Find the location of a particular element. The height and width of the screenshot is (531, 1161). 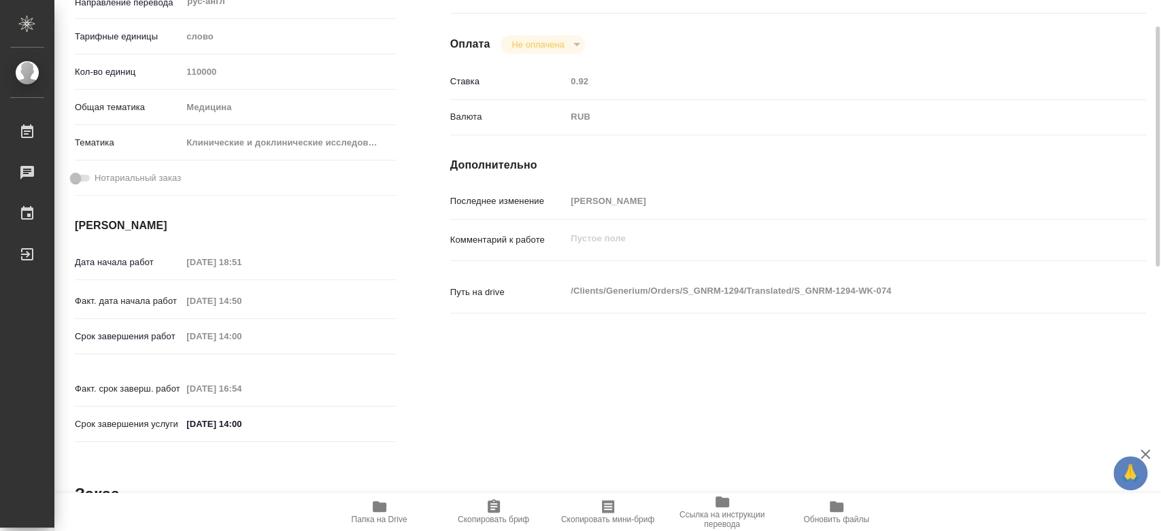

p: Тарифные единицы is located at coordinates (128, 37).